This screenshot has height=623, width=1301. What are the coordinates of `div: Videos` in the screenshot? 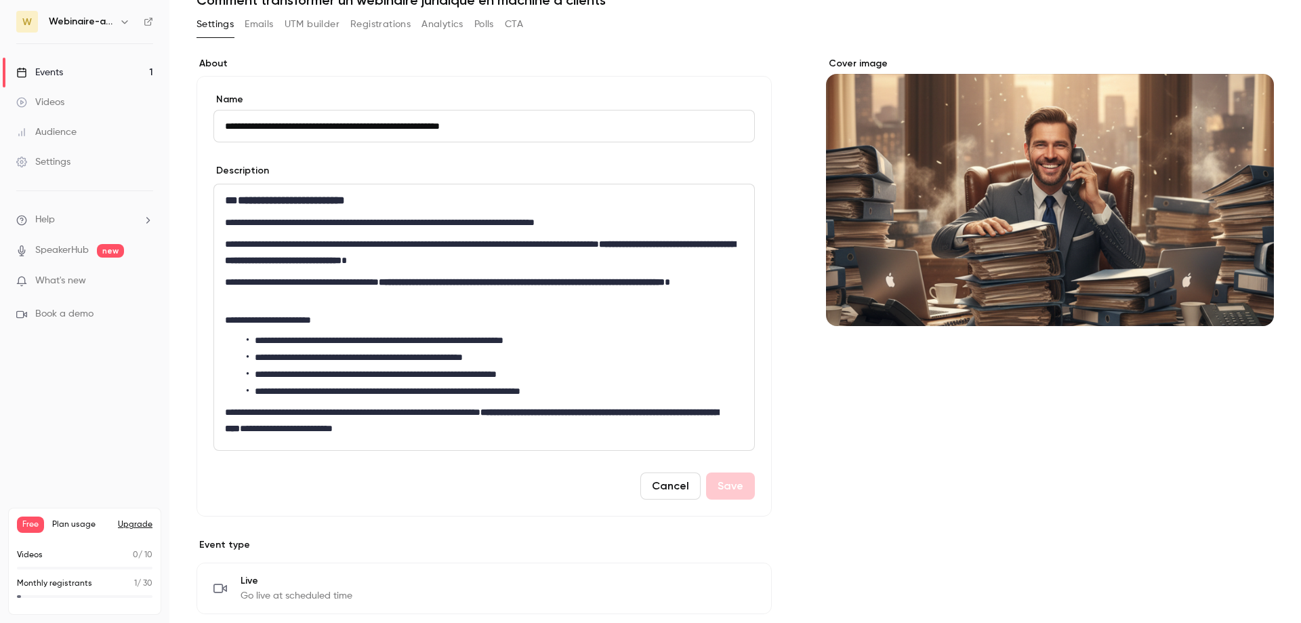 It's located at (40, 102).